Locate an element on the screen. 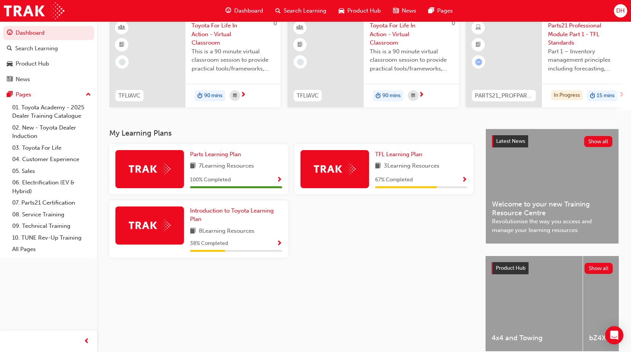 The height and width of the screenshot is (352, 631). a: Trak is located at coordinates (34, 11).